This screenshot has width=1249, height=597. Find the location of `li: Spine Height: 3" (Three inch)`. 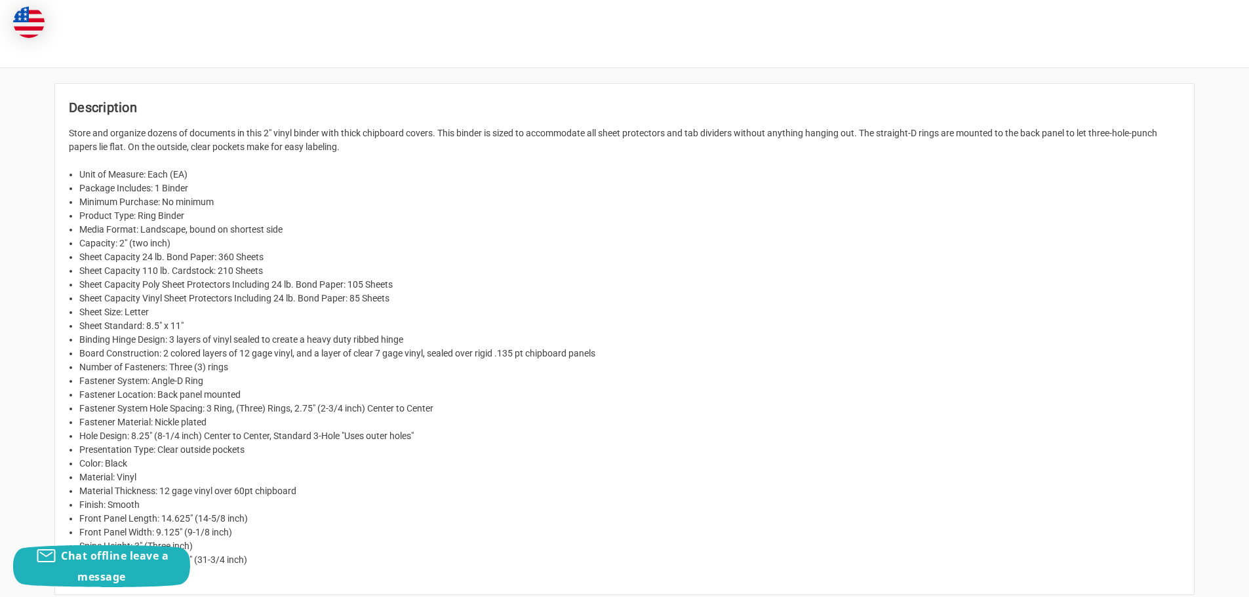

li: Spine Height: 3" (Three inch) is located at coordinates (629, 546).